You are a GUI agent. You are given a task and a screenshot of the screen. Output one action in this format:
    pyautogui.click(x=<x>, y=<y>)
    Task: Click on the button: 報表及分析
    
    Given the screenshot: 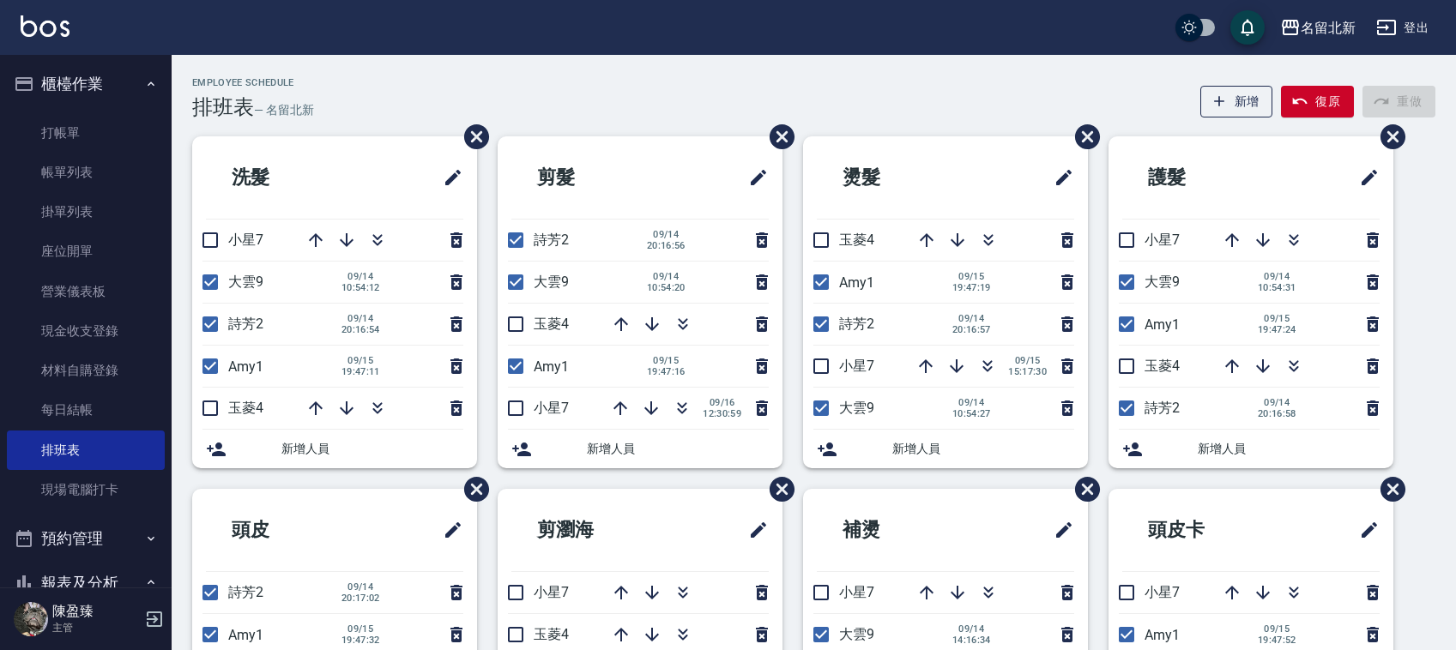 What is the action you would take?
    pyautogui.click(x=86, y=583)
    